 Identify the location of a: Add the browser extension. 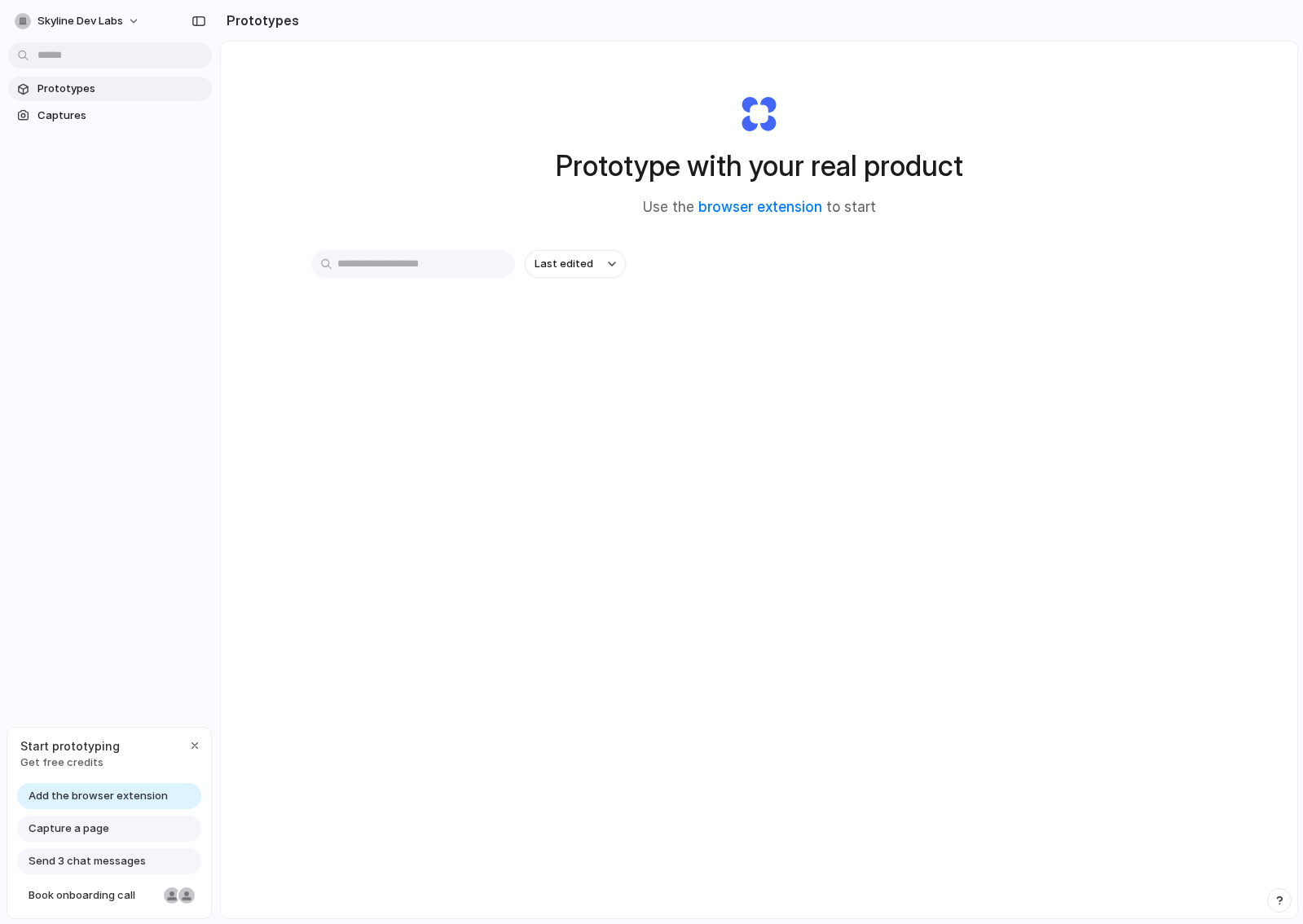
(109, 796).